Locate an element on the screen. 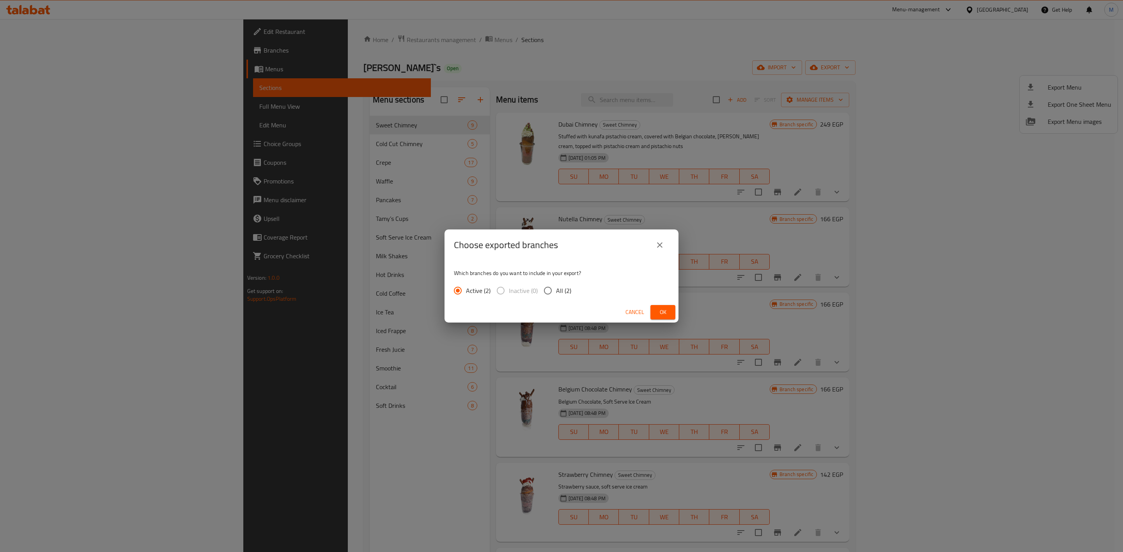 This screenshot has height=552, width=1123. span: Ok is located at coordinates (663, 312).